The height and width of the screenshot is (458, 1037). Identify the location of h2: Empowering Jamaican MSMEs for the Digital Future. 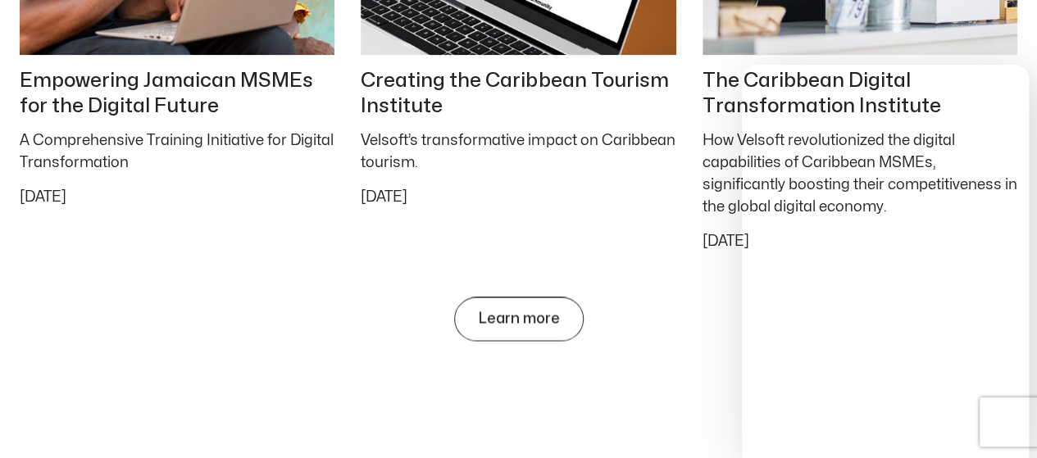
(177, 94).